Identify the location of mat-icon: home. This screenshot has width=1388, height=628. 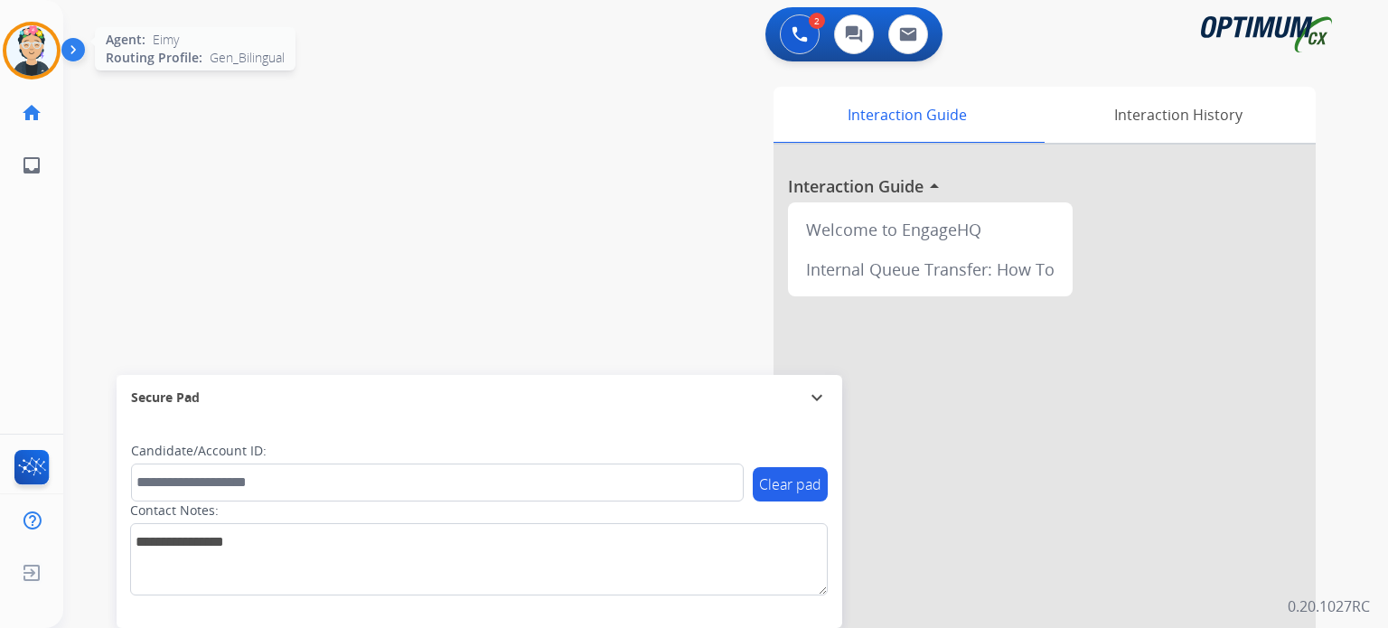
(32, 113).